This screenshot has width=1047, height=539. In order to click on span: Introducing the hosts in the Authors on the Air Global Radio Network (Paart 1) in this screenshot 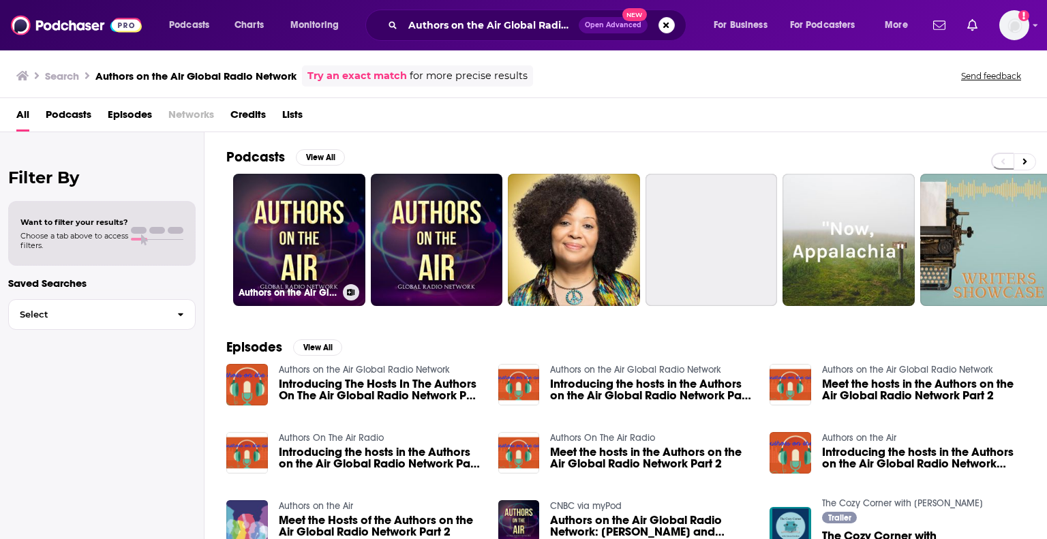, I will do `click(924, 458)`.